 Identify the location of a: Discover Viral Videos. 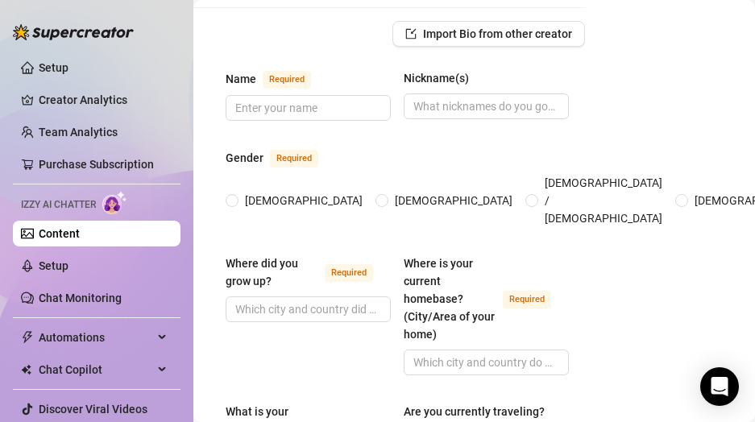
(93, 409).